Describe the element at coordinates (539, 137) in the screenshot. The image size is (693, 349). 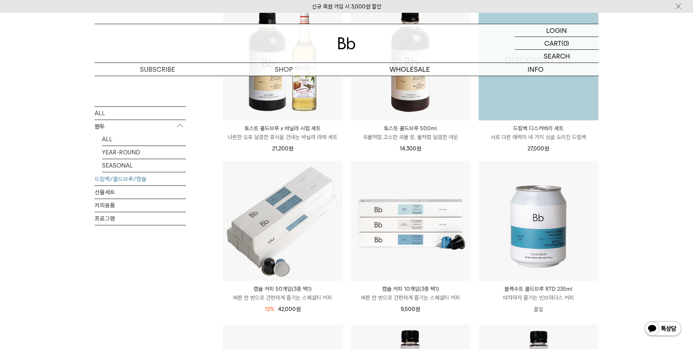
I see `p: 서로 다른 매력의 네 가지 싱글 오리진 드립백` at that location.